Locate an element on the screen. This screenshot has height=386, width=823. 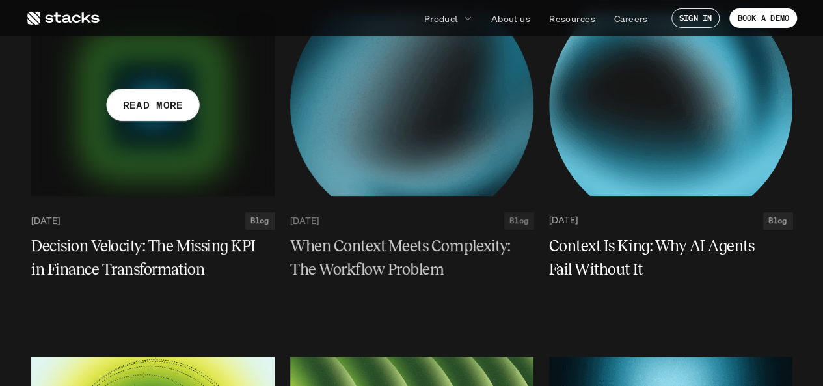
a: Careers is located at coordinates (631, 18).